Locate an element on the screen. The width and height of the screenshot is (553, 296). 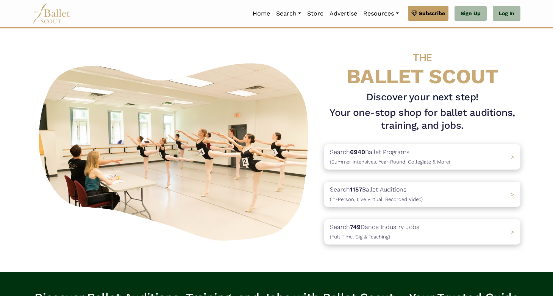
span: (Summer Intensives, Year-Round, Collegiate & More) is located at coordinates (390, 162).